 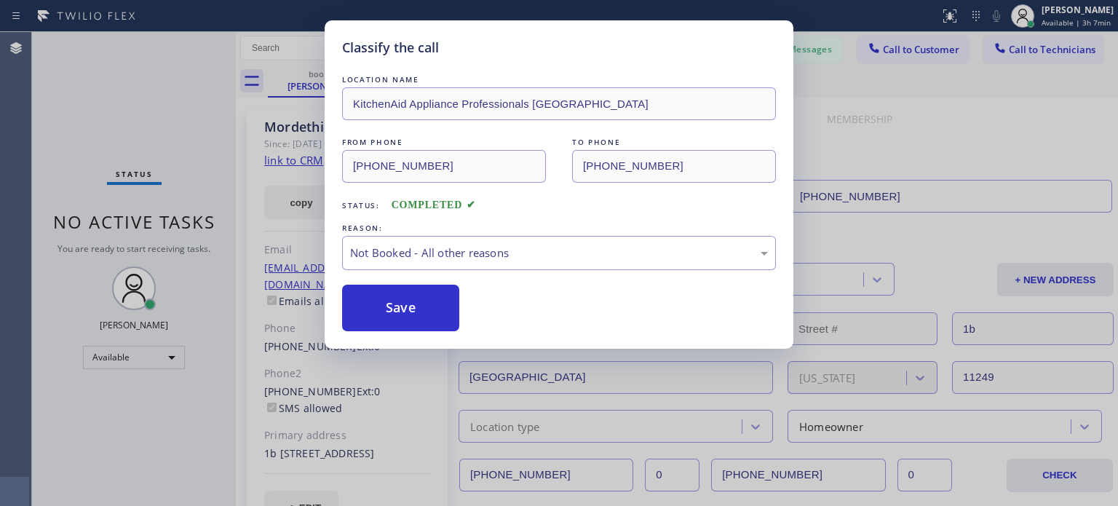 I want to click on input: From phone, so click(x=444, y=166).